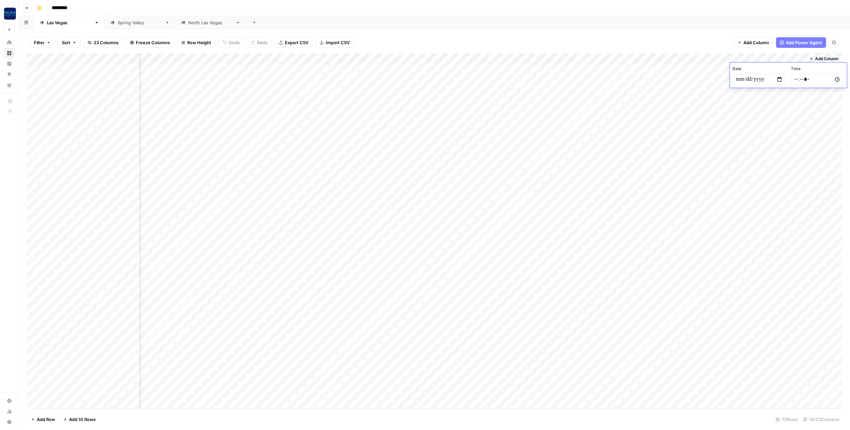 The image size is (850, 430). I want to click on button: Add 10 Rows, so click(79, 419).